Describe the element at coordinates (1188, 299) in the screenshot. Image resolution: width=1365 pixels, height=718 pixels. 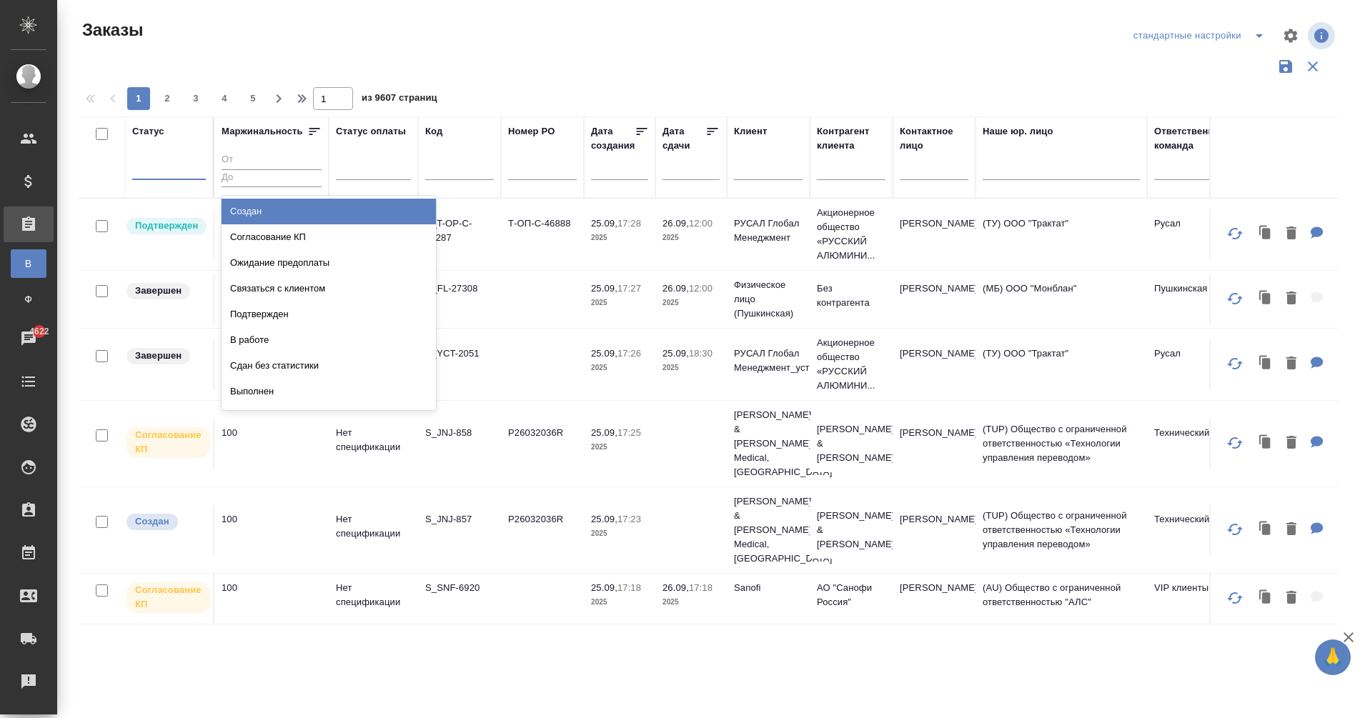
I see `td: Пушкинская` at that location.